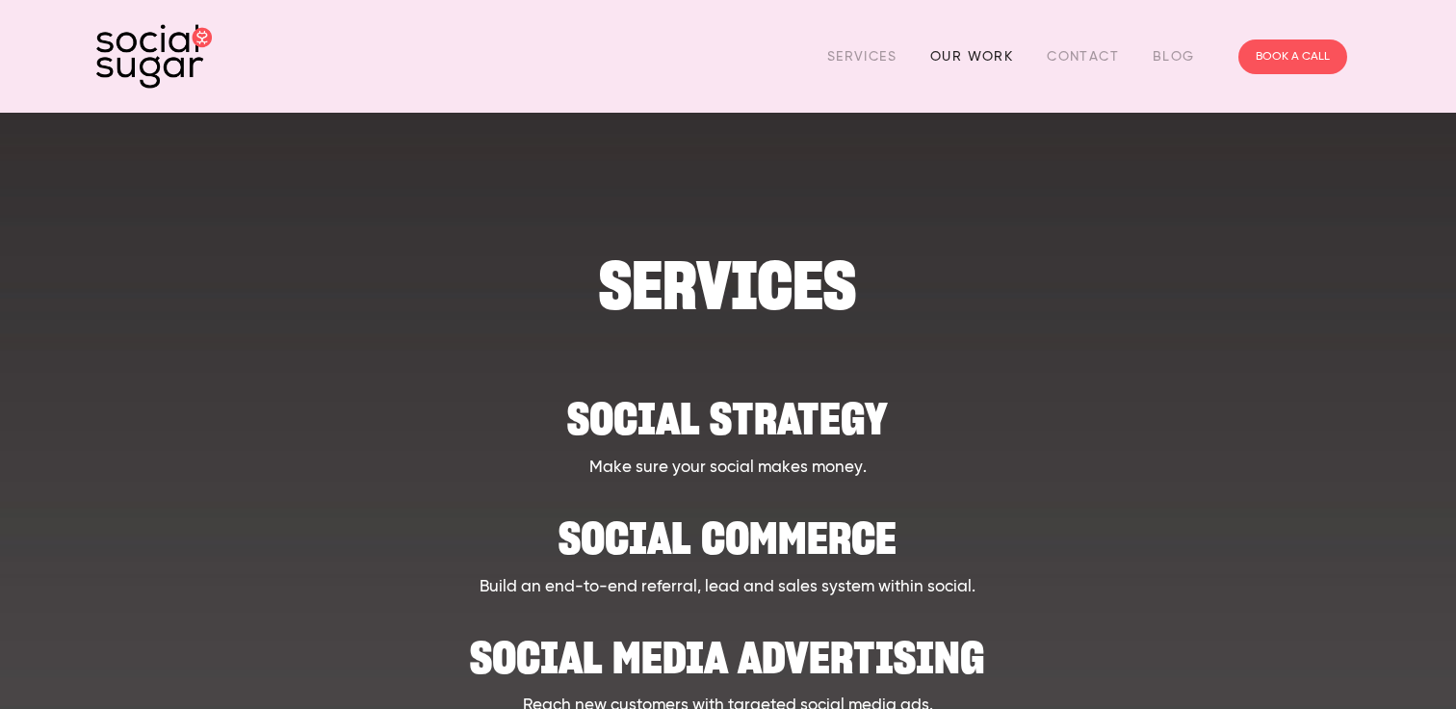 Image resolution: width=1456 pixels, height=709 pixels. Describe the element at coordinates (972, 56) in the screenshot. I see `a: Our Work` at that location.